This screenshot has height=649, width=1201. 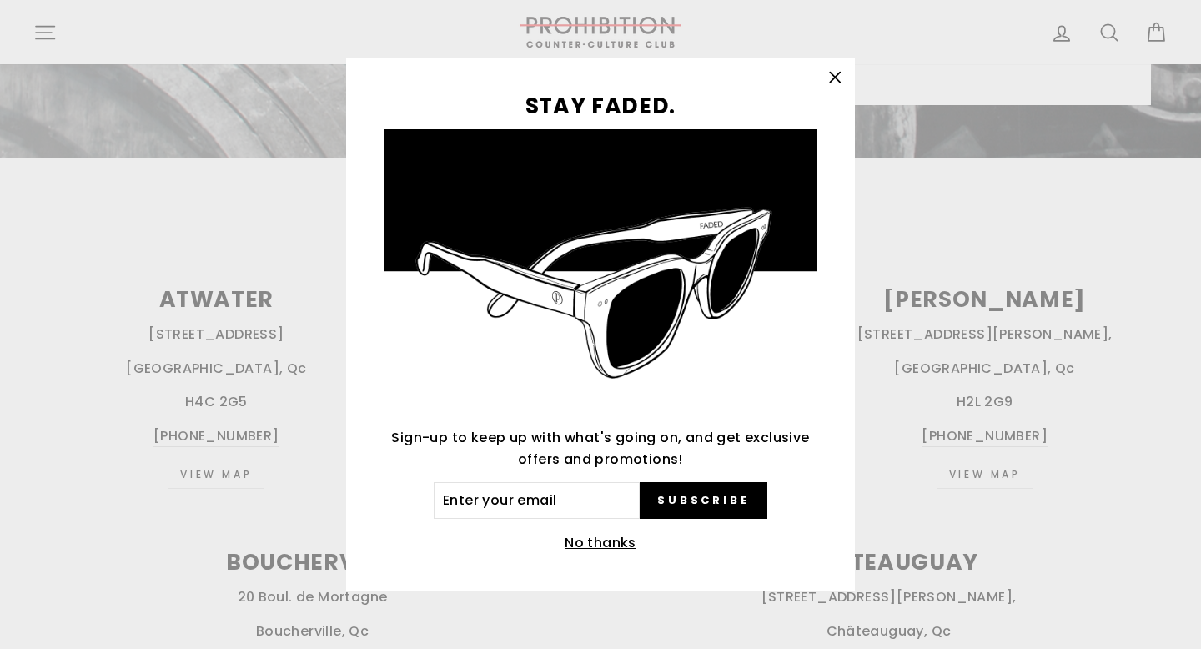 I want to click on p: Sign-up to keep up with what's going on, and get exclusive offers and promotions!, so click(x=601, y=448).